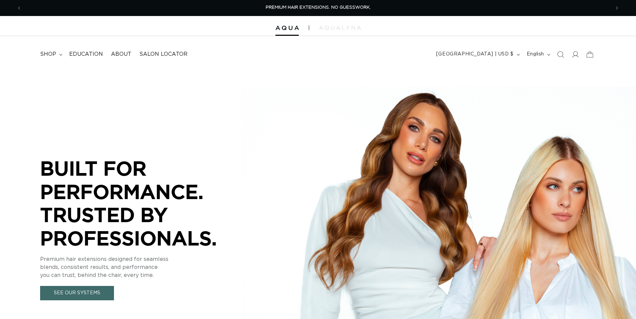 This screenshot has height=319, width=636. I want to click on span: About, so click(121, 54).